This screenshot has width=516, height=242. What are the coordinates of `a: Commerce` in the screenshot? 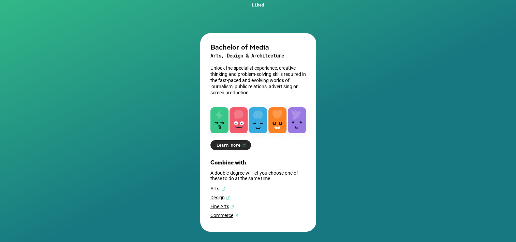 It's located at (258, 215).